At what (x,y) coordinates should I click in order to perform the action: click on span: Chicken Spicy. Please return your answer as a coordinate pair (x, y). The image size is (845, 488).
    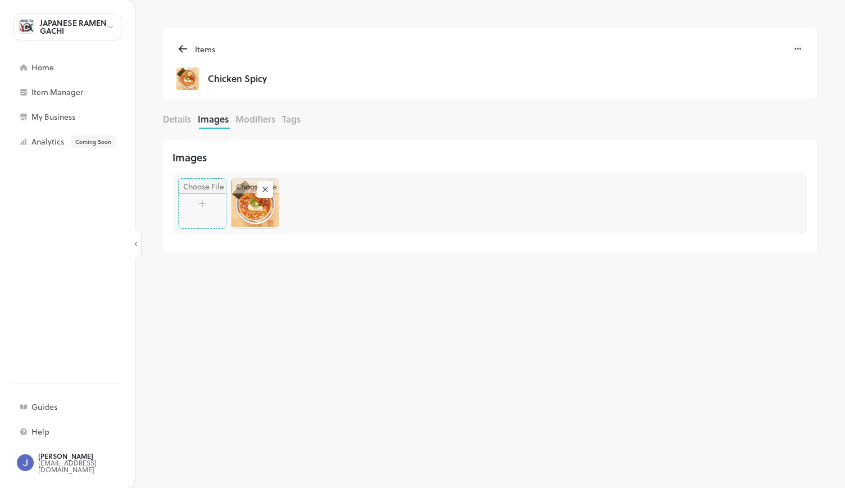
    Looking at the image, I should click on (237, 79).